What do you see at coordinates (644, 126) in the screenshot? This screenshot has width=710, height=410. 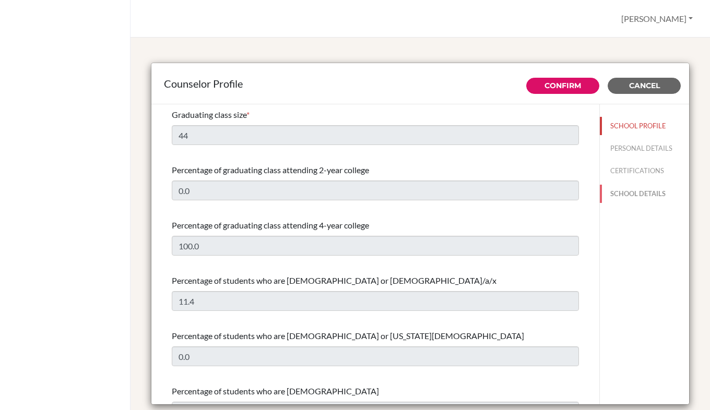 I see `button: SCHOOL PROFILE` at bounding box center [644, 126].